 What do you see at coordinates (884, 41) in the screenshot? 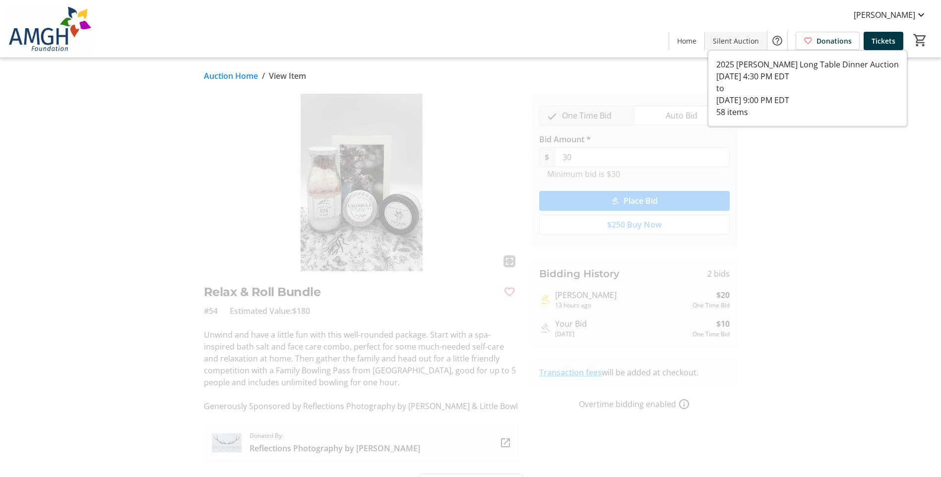
I see `a: Tickets` at bounding box center [884, 41].